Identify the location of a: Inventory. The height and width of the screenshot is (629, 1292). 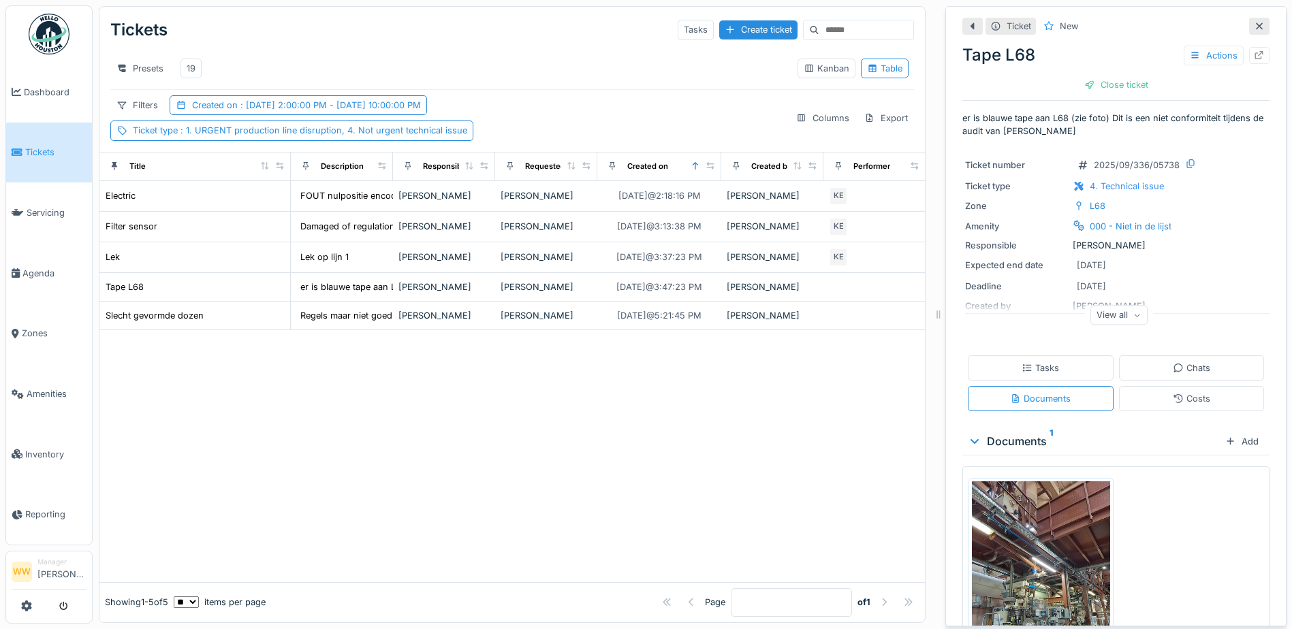
(49, 454).